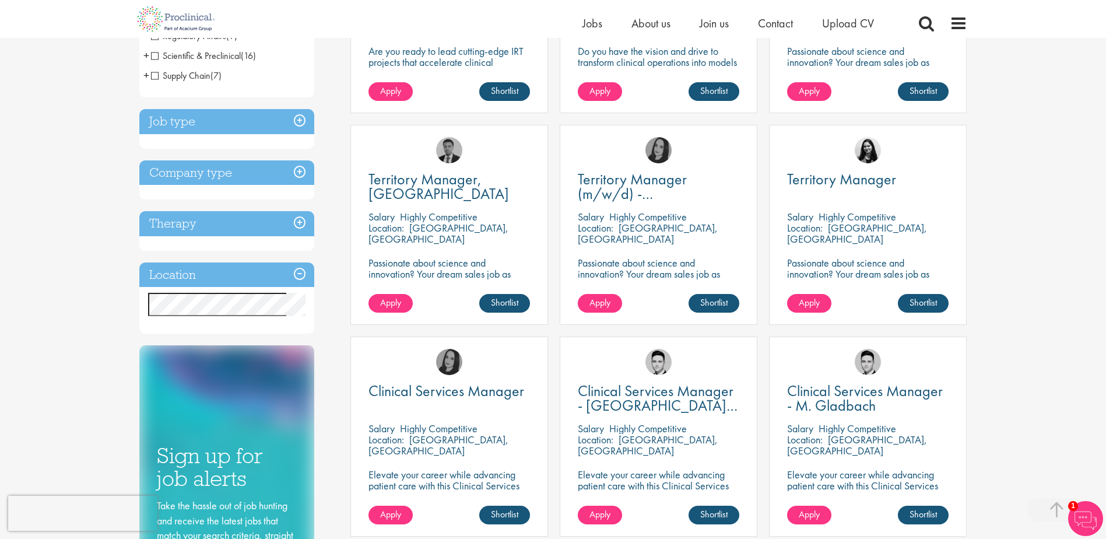 Image resolution: width=1106 pixels, height=539 pixels. What do you see at coordinates (867, 150) in the screenshot?
I see `a: Indre Stankeviciute` at bounding box center [867, 150].